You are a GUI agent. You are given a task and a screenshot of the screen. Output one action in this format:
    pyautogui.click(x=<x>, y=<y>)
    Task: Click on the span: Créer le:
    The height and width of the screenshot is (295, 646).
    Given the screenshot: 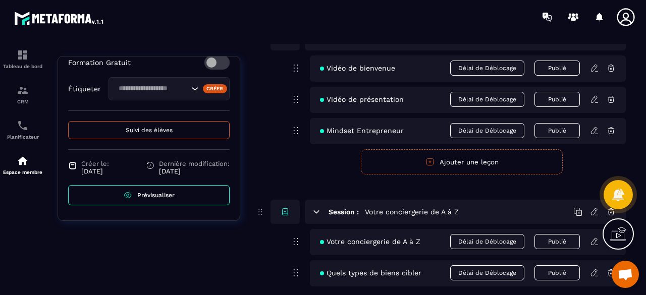 What is the action you would take?
    pyautogui.click(x=95, y=164)
    